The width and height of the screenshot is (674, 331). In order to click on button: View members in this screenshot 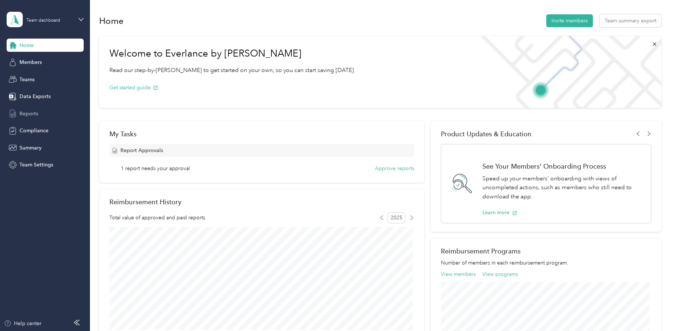, I will do `click(458, 274)`.